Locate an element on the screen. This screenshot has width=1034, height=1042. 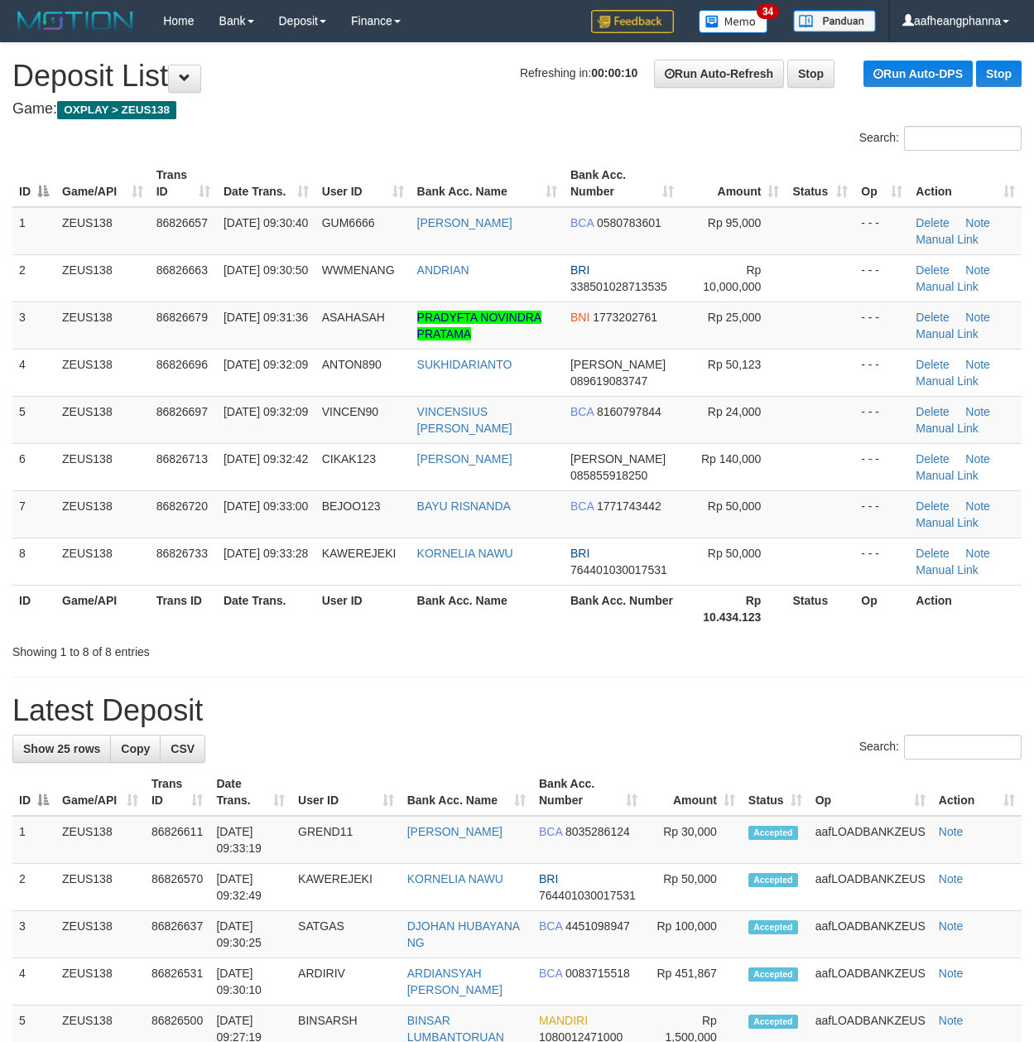
span: 86826733 is located at coordinates (182, 553).